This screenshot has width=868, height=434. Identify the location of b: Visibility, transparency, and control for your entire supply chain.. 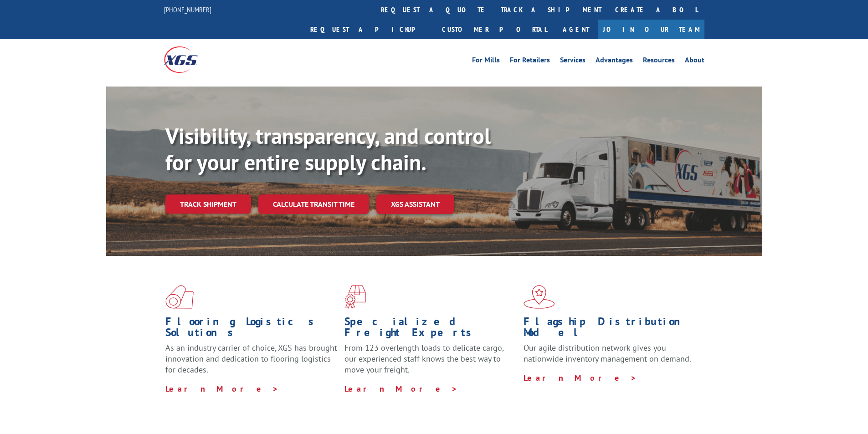
(328, 149).